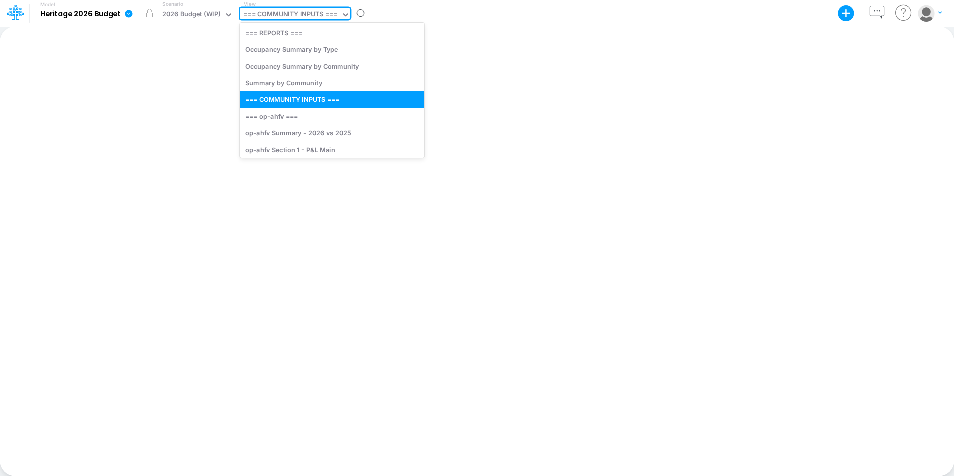 The width and height of the screenshot is (954, 476). I want to click on div: Occupancy Summary by Type, so click(332, 49).